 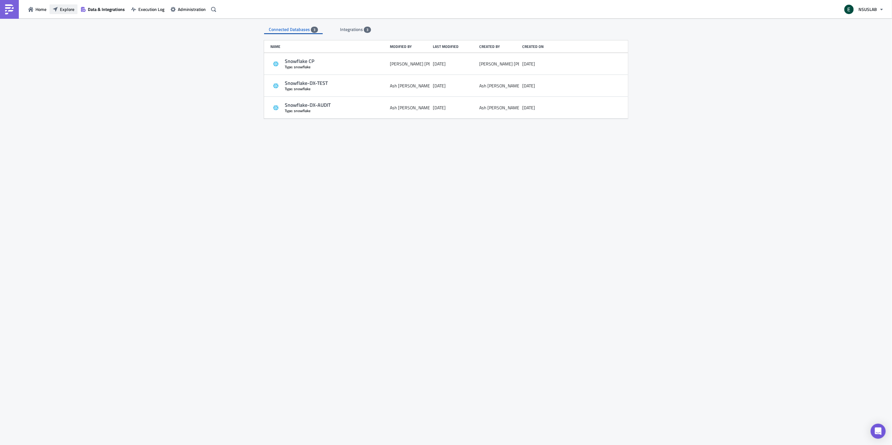 I want to click on div: Open Intercom Messenger, so click(x=878, y=432).